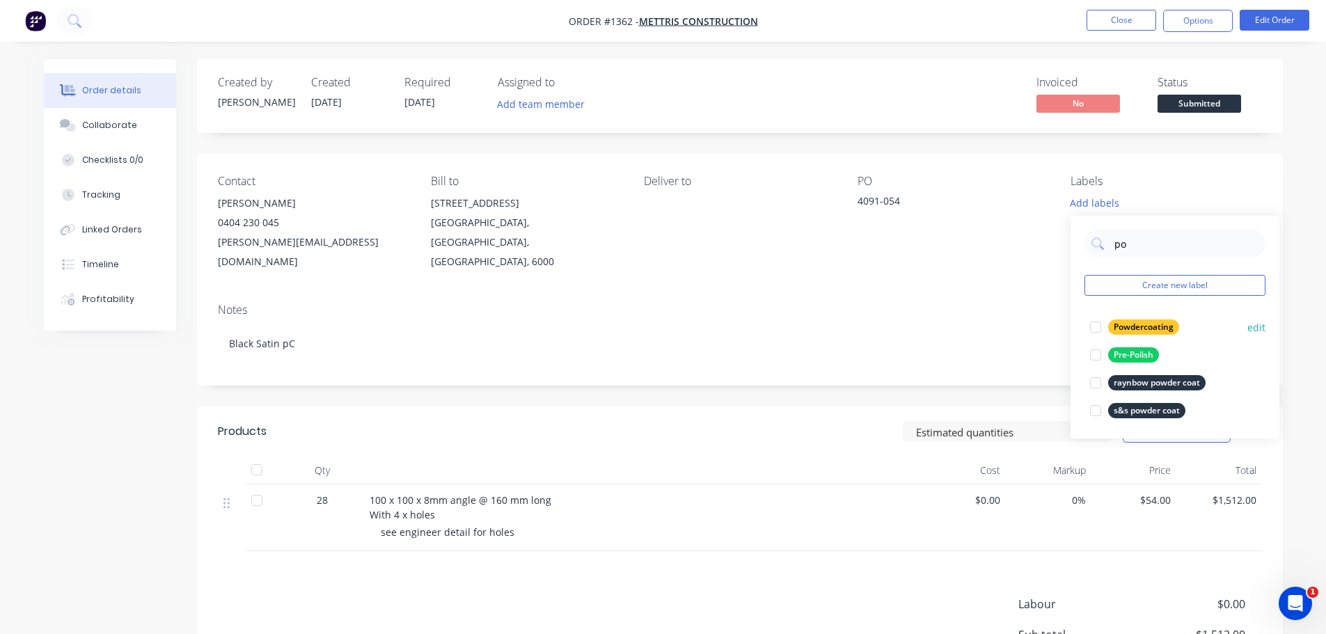 The height and width of the screenshot is (634, 1326). What do you see at coordinates (1124, 355) in the screenshot?
I see `button: Pre-Polish` at bounding box center [1124, 355].